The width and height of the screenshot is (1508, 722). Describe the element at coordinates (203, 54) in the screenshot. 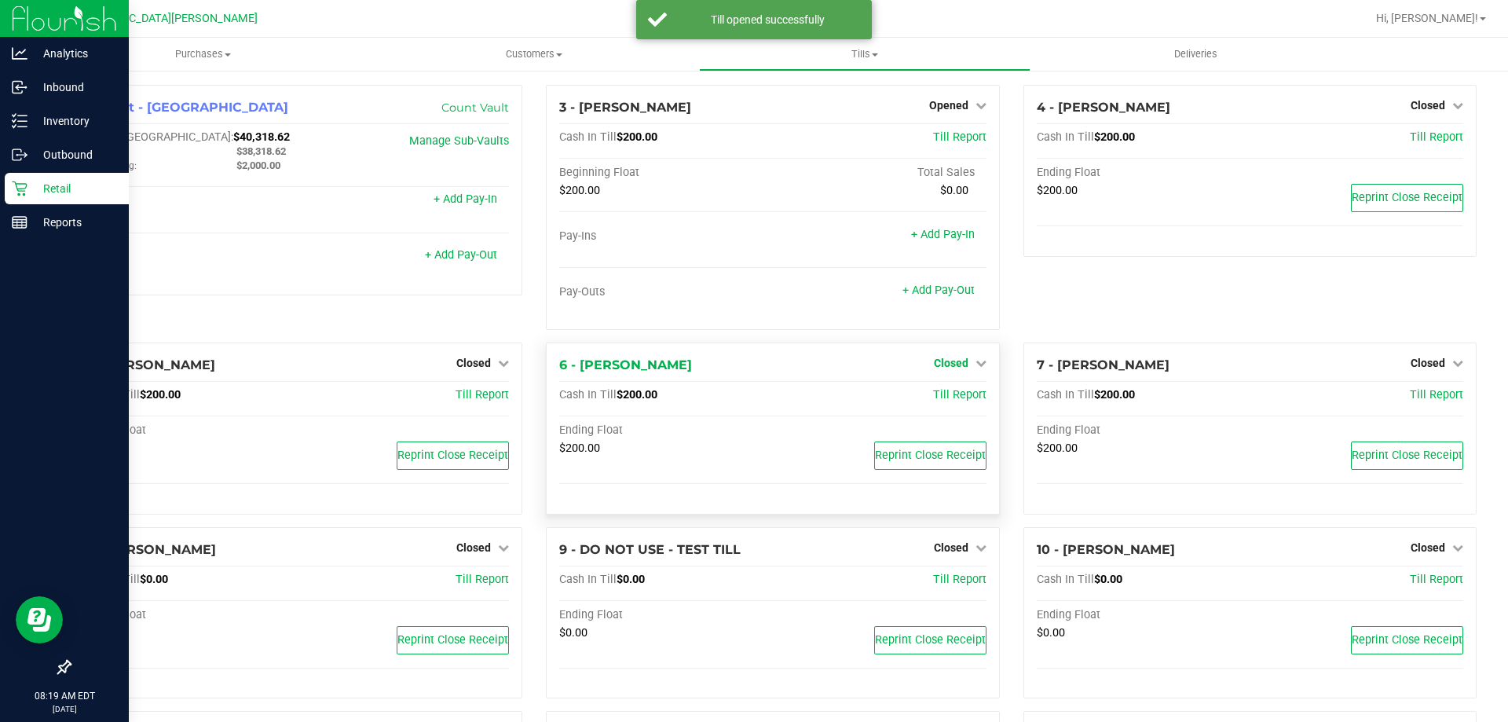

I see `span: Purchases` at that location.